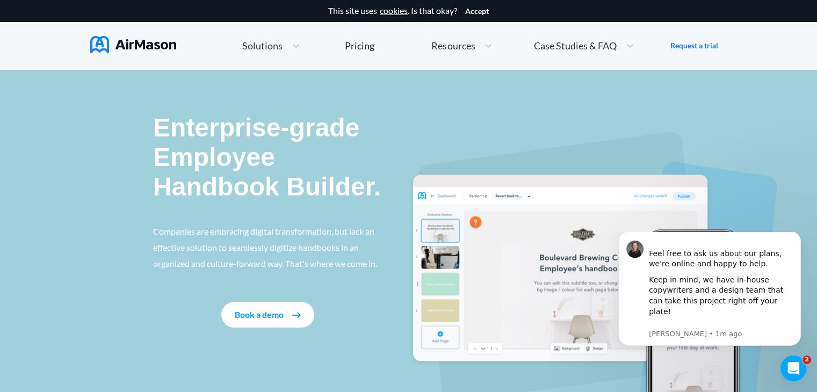 This screenshot has width=817, height=392. I want to click on div: Feel free to ask us about our plans, we're online and happy to help., so click(119, 21).